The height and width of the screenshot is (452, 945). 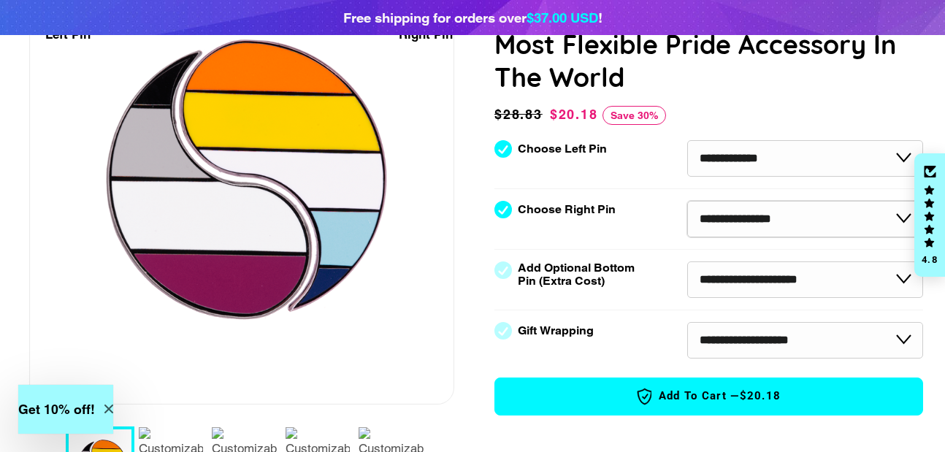 I want to click on span: Add to Cart —, so click(x=708, y=396).